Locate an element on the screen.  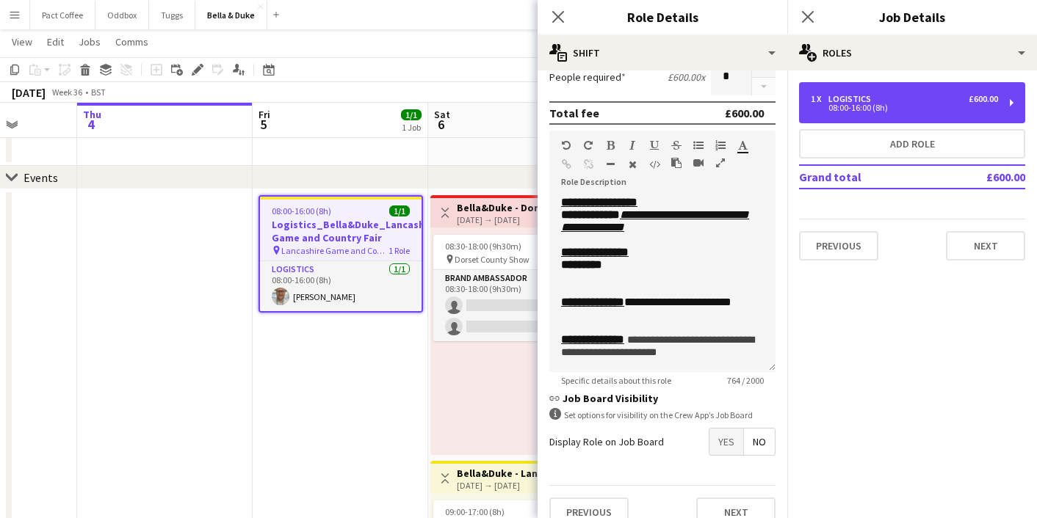
span: 6 is located at coordinates (441, 124).